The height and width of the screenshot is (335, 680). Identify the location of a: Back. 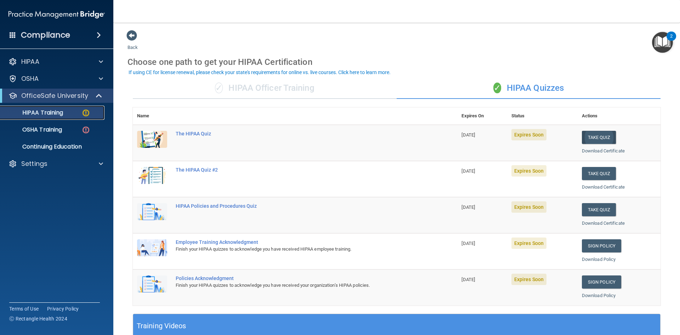
(132, 43).